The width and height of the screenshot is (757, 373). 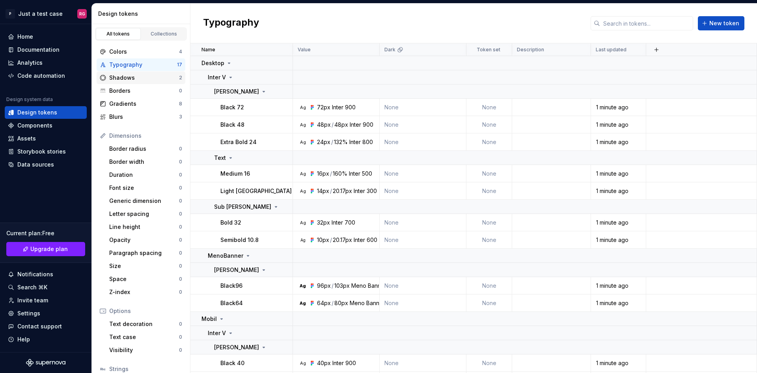 I want to click on div: Border radius, so click(x=144, y=149).